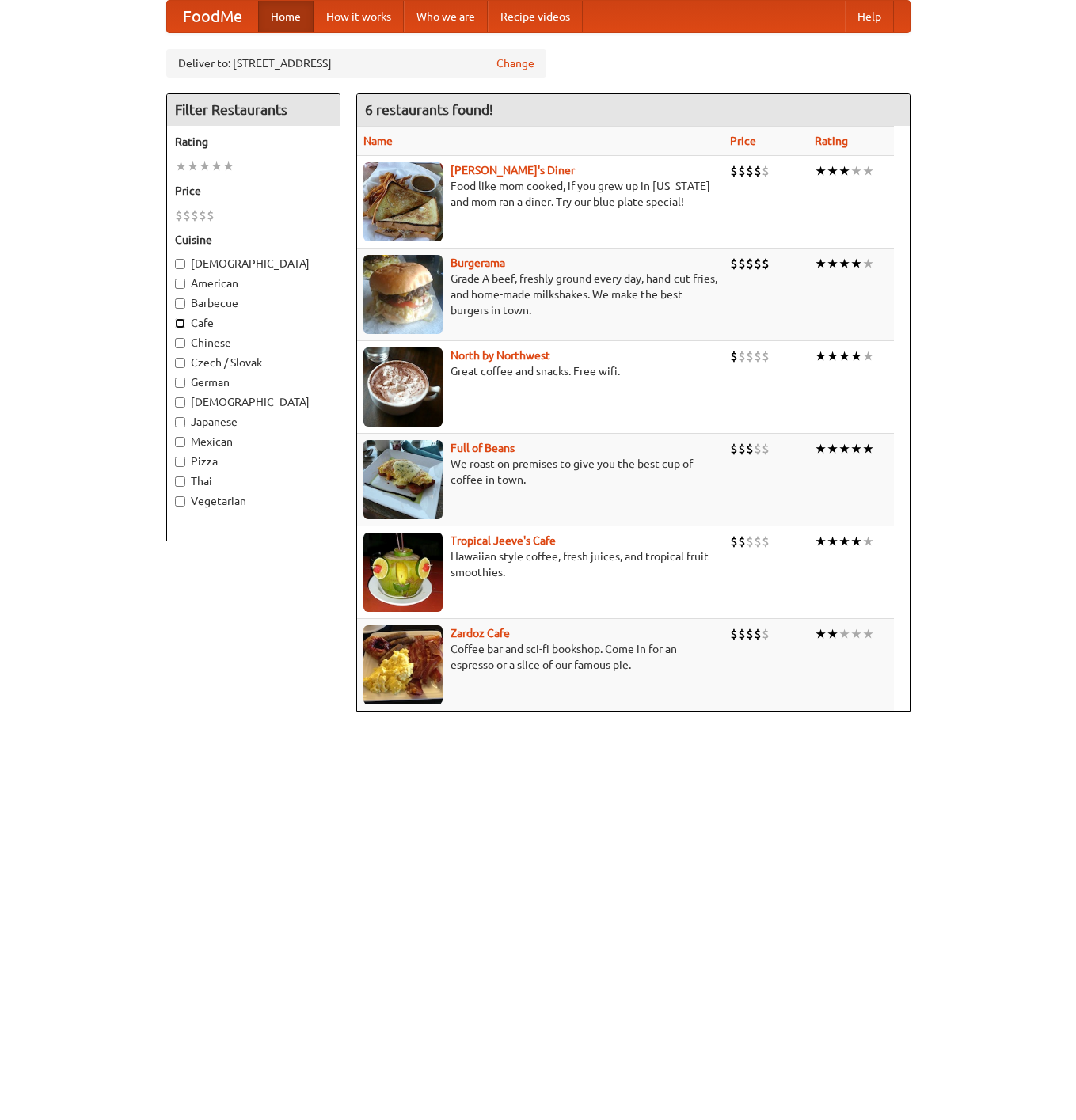 This screenshot has width=1076, height=1120. Describe the element at coordinates (213, 17) in the screenshot. I see `a: FoodMe` at that location.